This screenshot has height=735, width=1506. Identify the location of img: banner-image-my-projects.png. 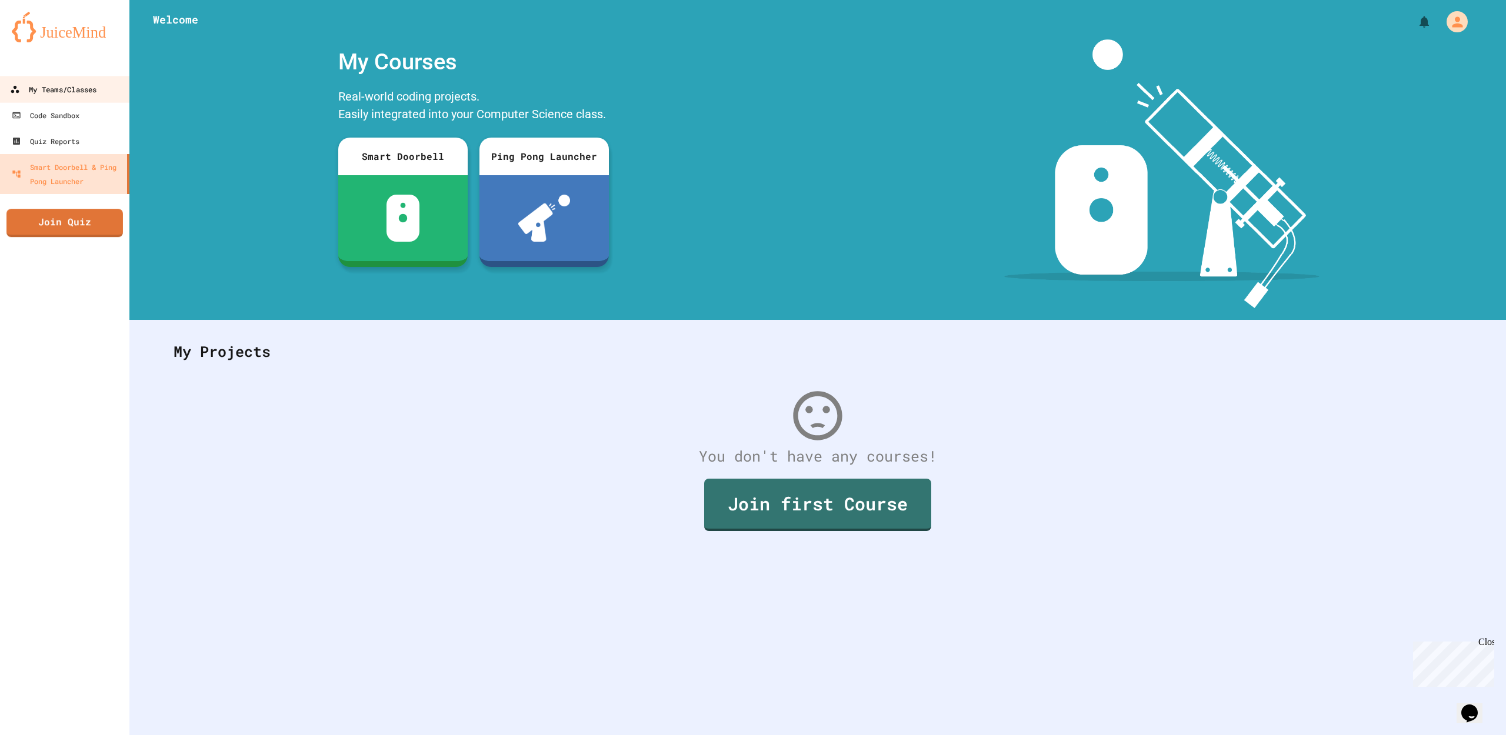
(1162, 174).